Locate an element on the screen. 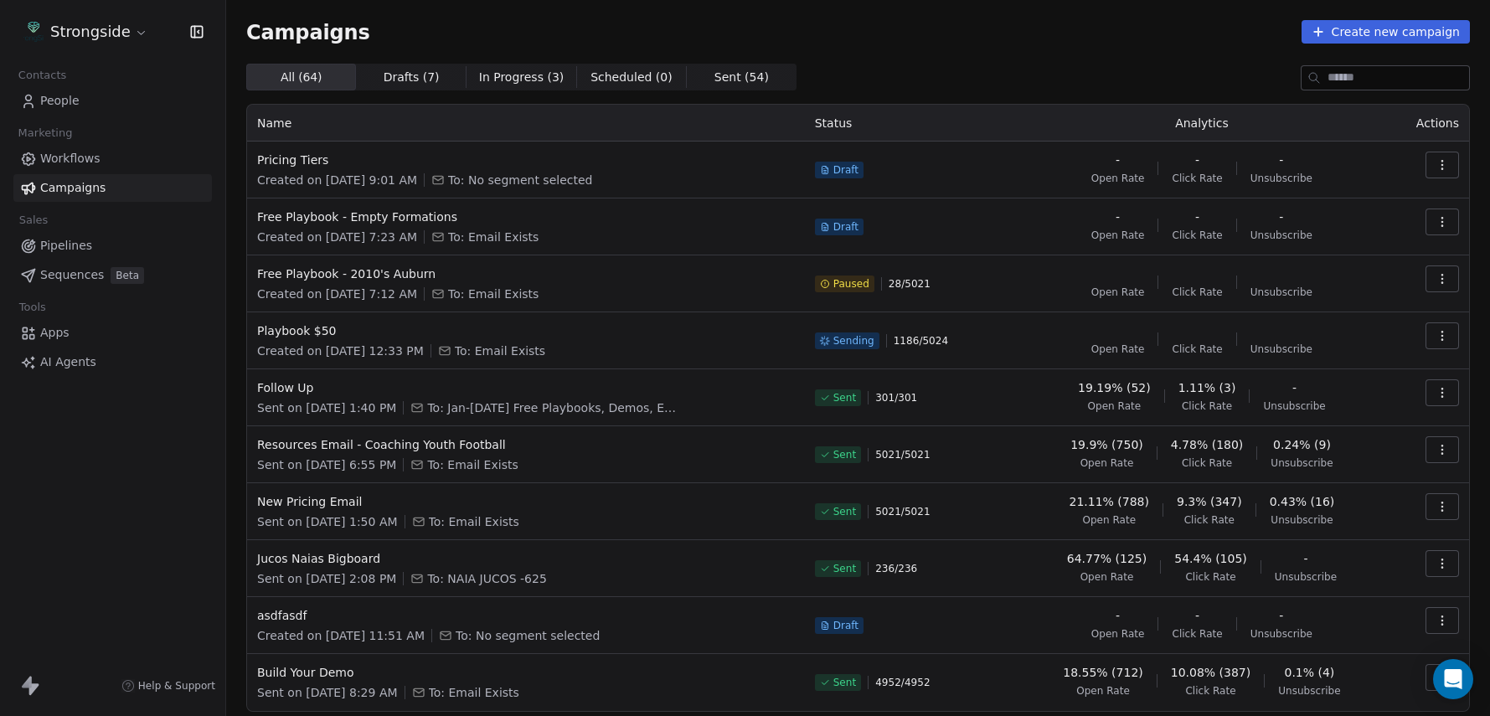 Image resolution: width=1490 pixels, height=716 pixels. span: Help & Support is located at coordinates (177, 686).